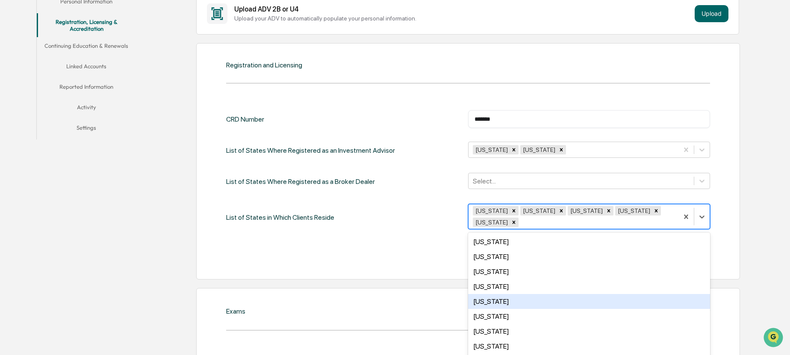  I want to click on div: New, so click(696, 311).